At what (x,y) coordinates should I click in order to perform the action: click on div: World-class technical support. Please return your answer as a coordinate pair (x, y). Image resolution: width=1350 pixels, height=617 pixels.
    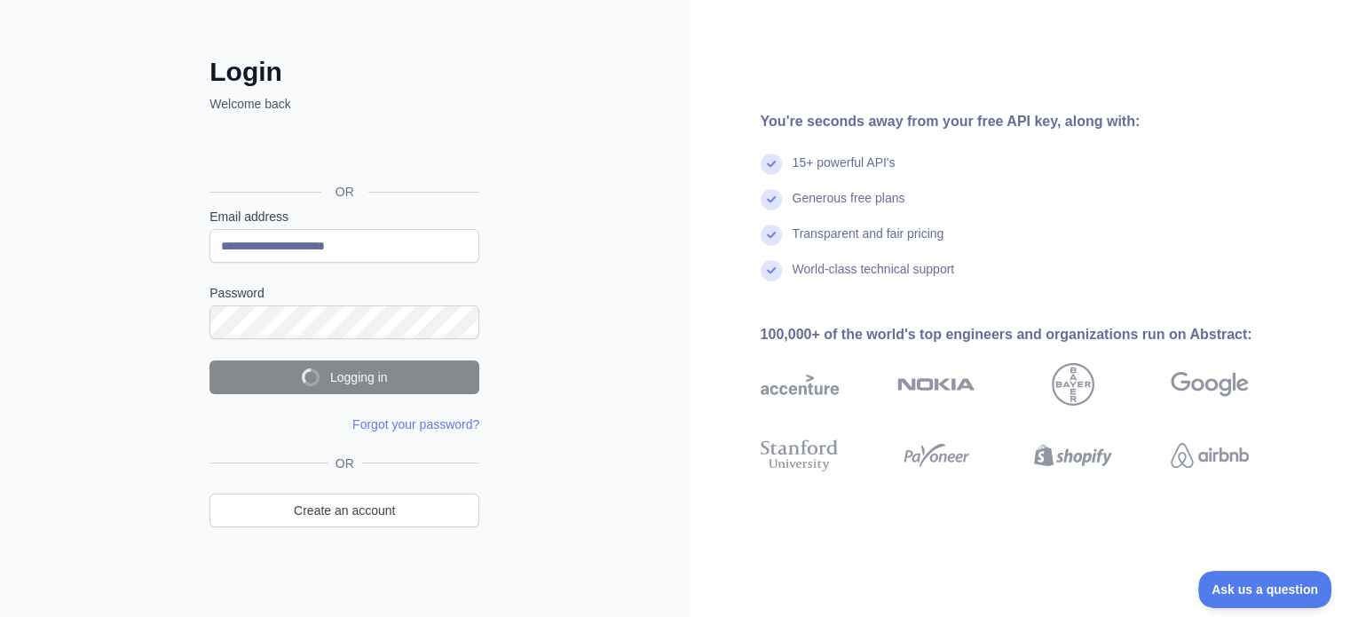
    Looking at the image, I should click on (873, 278).